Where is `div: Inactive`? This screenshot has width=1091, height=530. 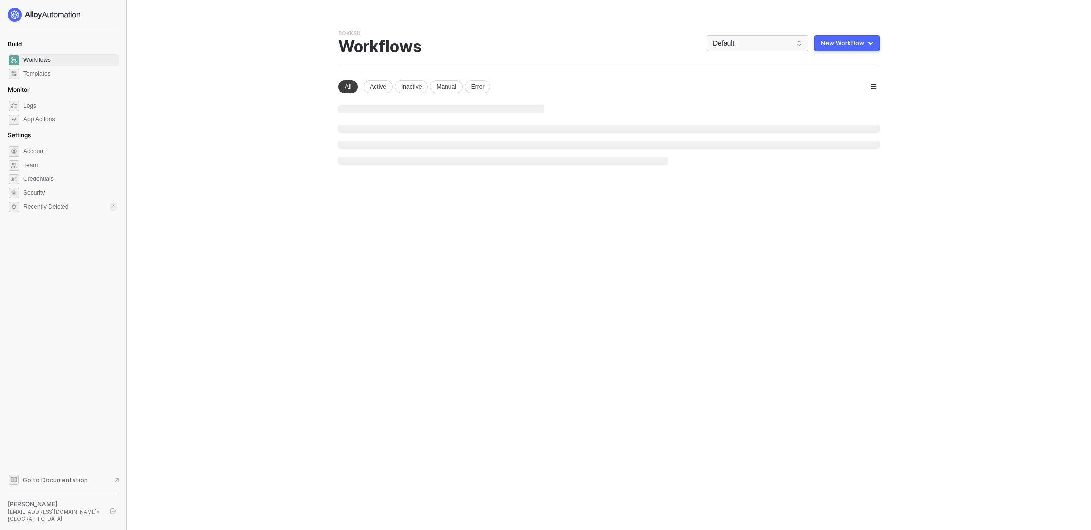 div: Inactive is located at coordinates (411, 87).